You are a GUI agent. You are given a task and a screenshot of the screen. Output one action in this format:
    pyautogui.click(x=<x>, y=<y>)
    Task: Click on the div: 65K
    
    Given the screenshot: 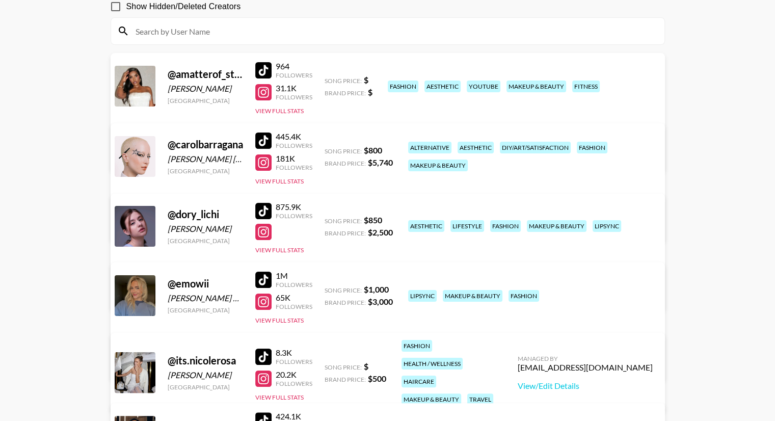 What is the action you would take?
    pyautogui.click(x=294, y=297)
    